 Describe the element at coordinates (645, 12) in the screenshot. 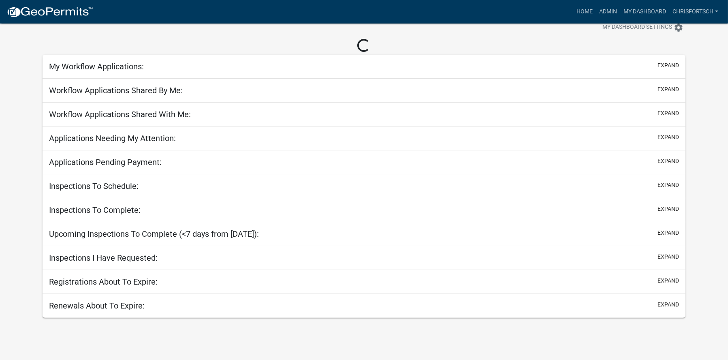

I see `a: My Dashboard` at that location.